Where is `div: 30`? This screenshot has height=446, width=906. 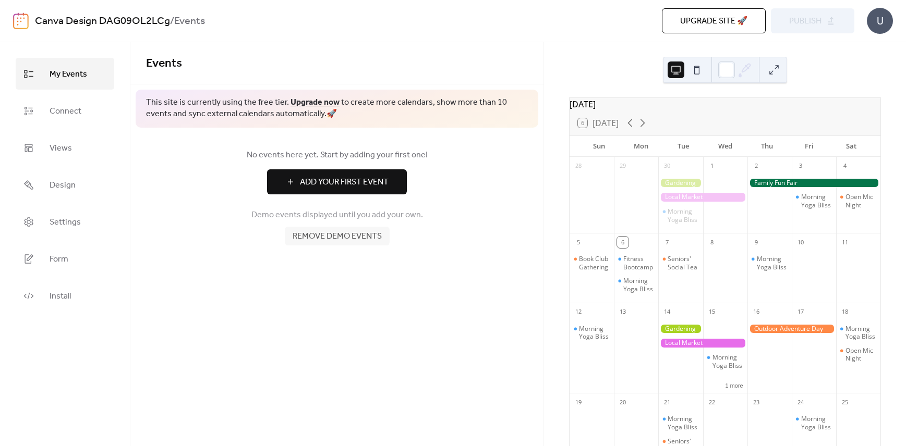
div: 30 is located at coordinates (667, 166).